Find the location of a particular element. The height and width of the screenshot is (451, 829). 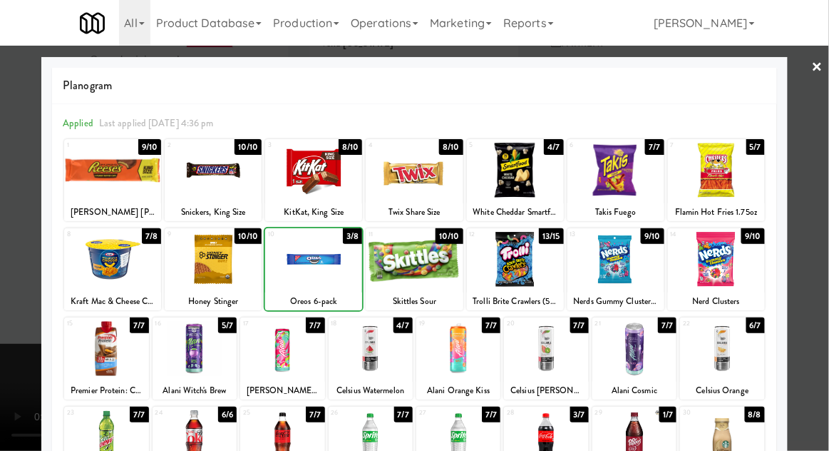

img: Micromart is located at coordinates (92, 23).